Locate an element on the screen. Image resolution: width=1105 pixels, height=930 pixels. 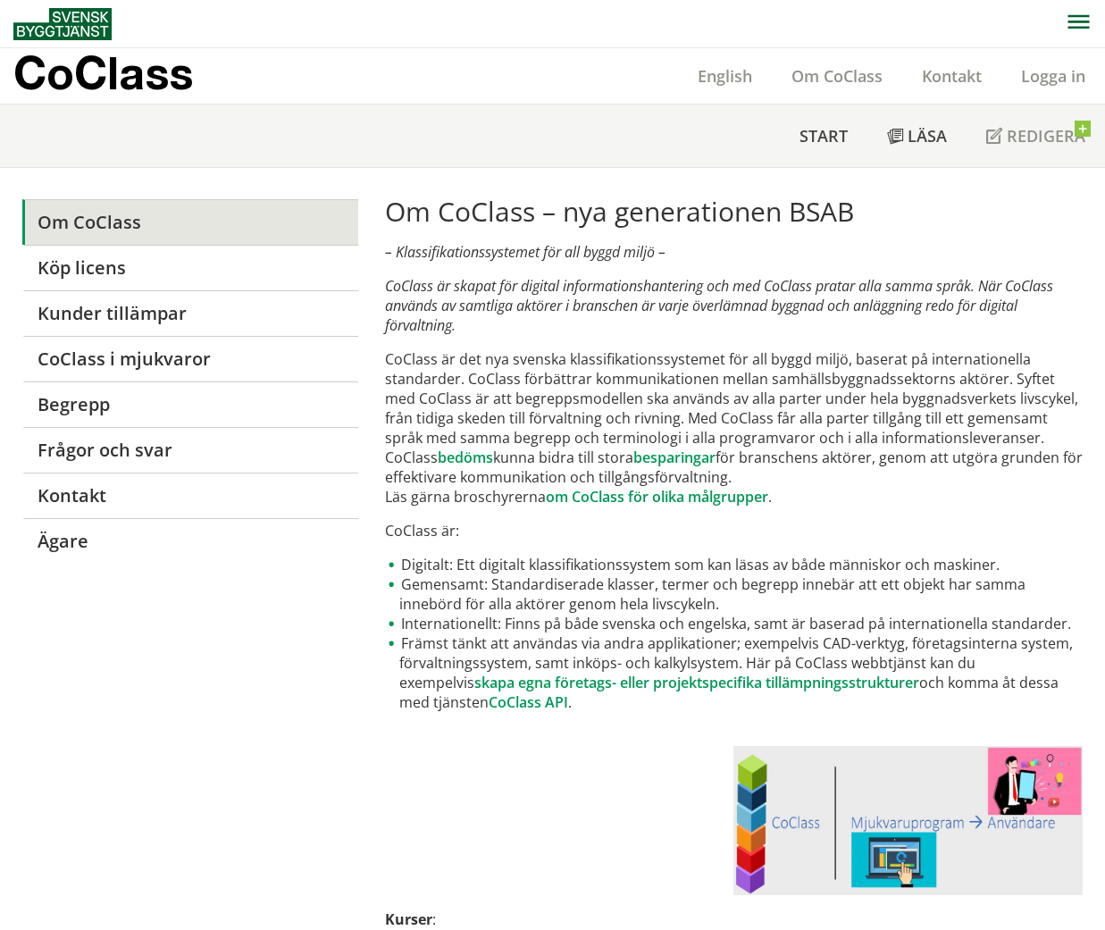
li: Gemensamt: Standardiserade klasser, termer och begrepp innebär att ett objekt har samma innebörd ... is located at coordinates (734, 594).